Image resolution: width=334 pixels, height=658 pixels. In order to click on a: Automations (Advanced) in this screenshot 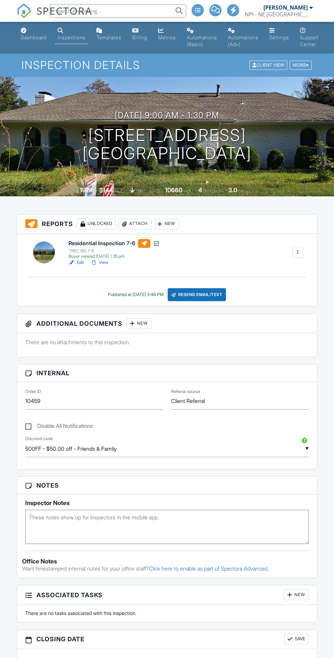, I will do `click(243, 38)`.